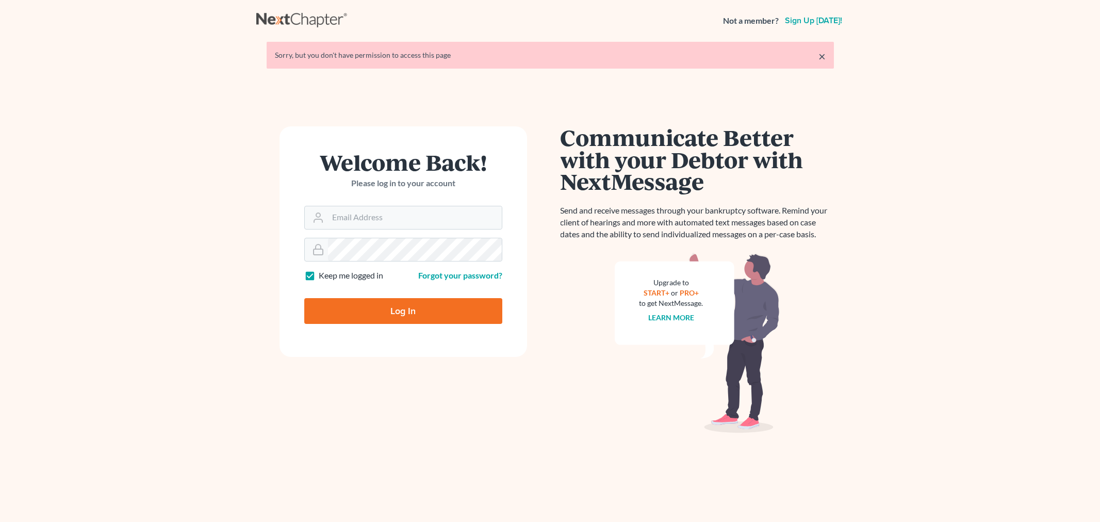  I want to click on div: Upgrade to, so click(671, 283).